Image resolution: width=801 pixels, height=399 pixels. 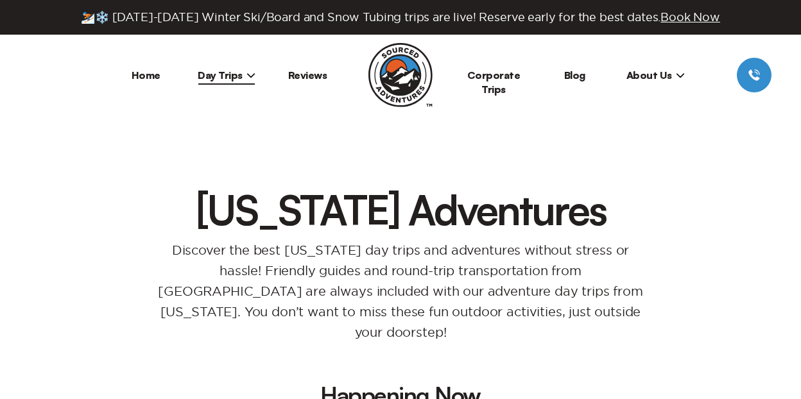 What do you see at coordinates (226, 75) in the screenshot?
I see `span: Day Trips` at bounding box center [226, 75].